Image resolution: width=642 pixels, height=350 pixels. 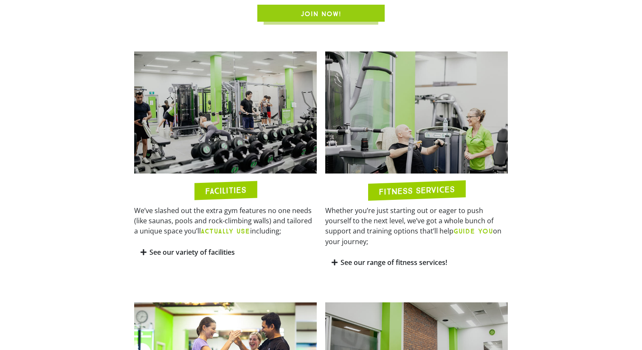 What do you see at coordinates (226, 220) in the screenshot?
I see `p: We’ve slashed out the extra gym features no one needs (like saunas, pools and rock-climbing walls...` at bounding box center [226, 220].